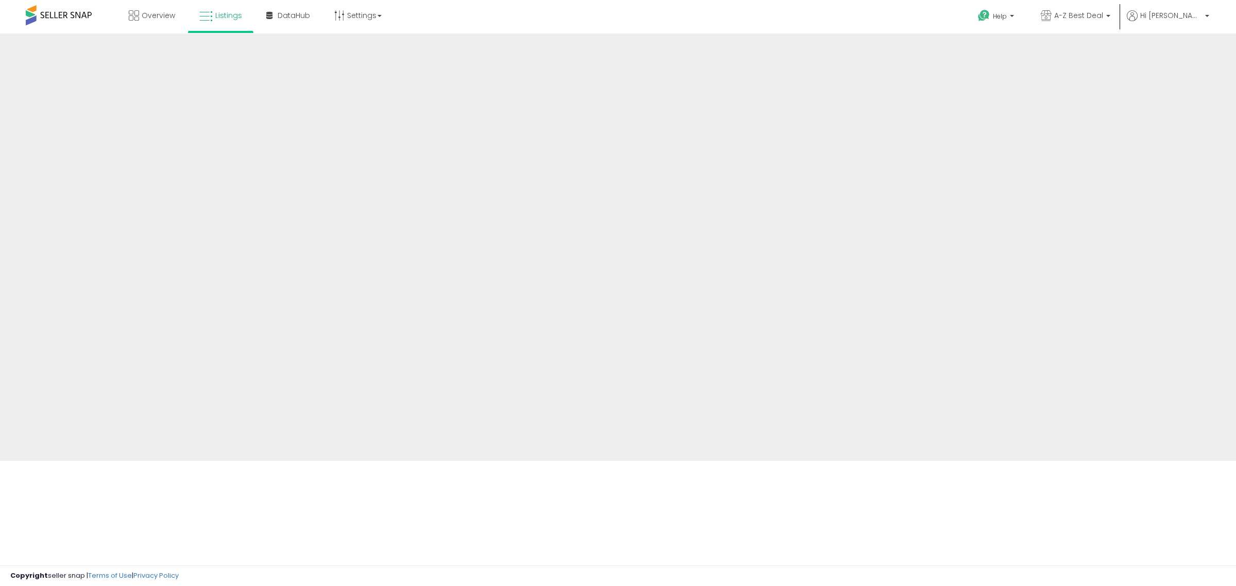  What do you see at coordinates (158, 15) in the screenshot?
I see `span: Overview` at bounding box center [158, 15].